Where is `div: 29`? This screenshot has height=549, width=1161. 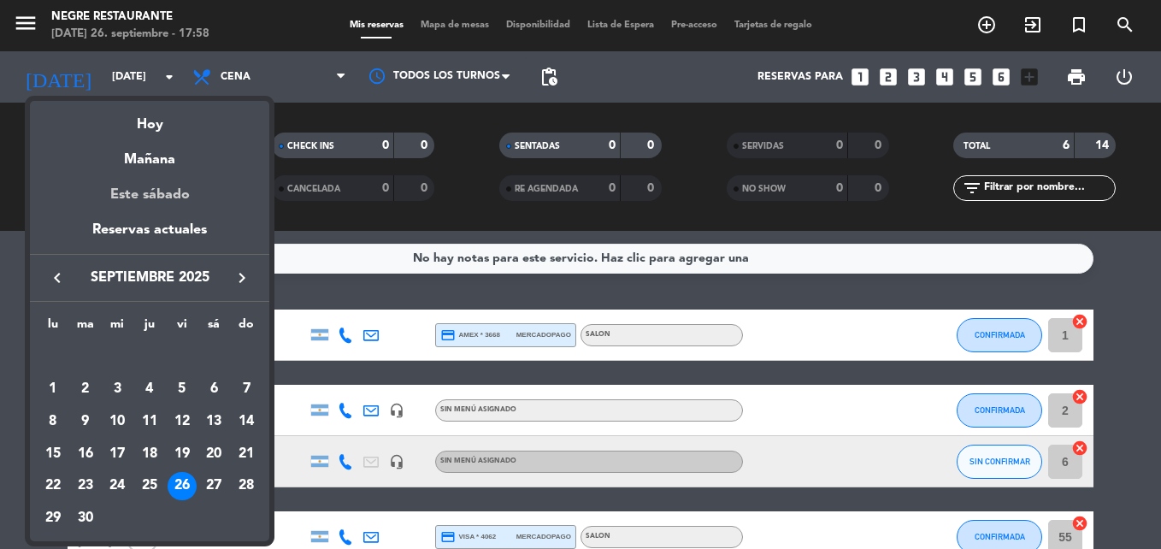
div: 29 is located at coordinates (53, 518).